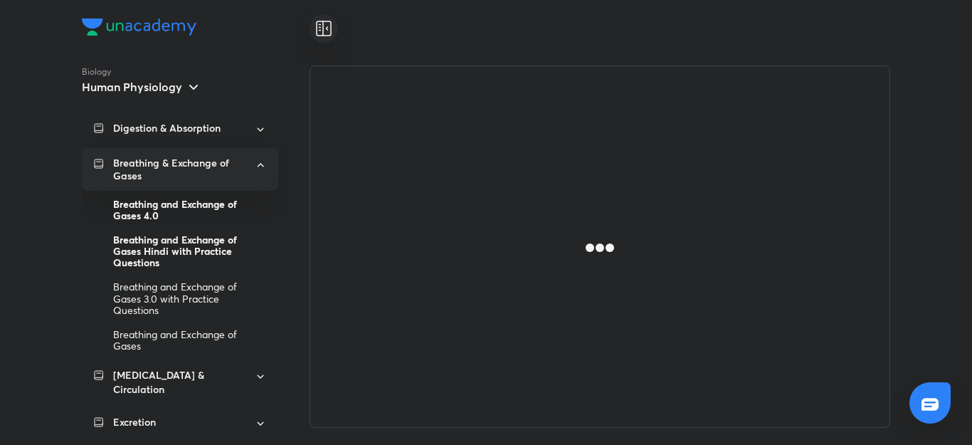  I want to click on p: Biology, so click(196, 72).